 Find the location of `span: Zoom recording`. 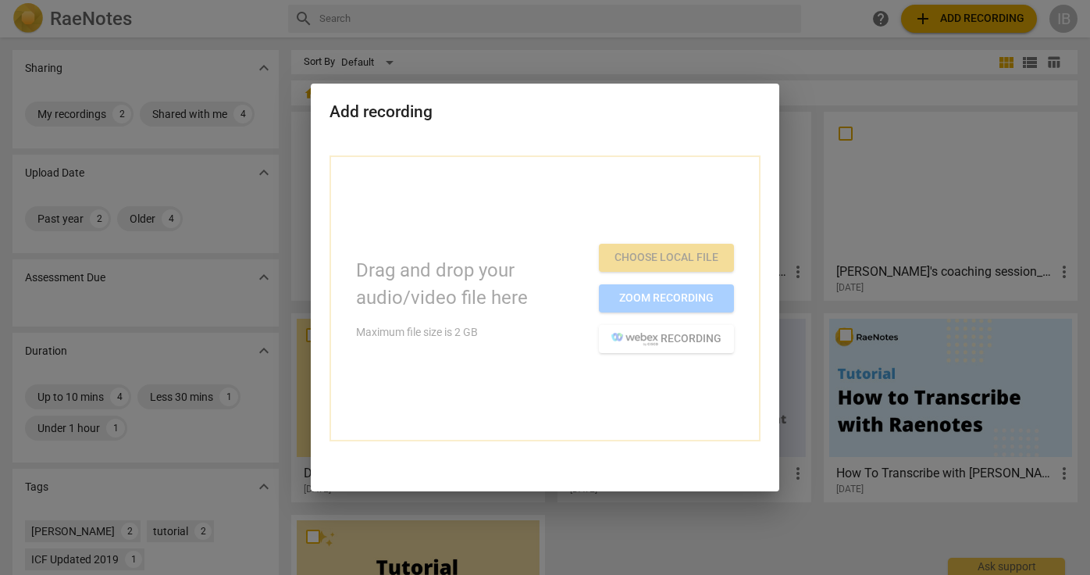

span: Zoom recording is located at coordinates (666, 298).